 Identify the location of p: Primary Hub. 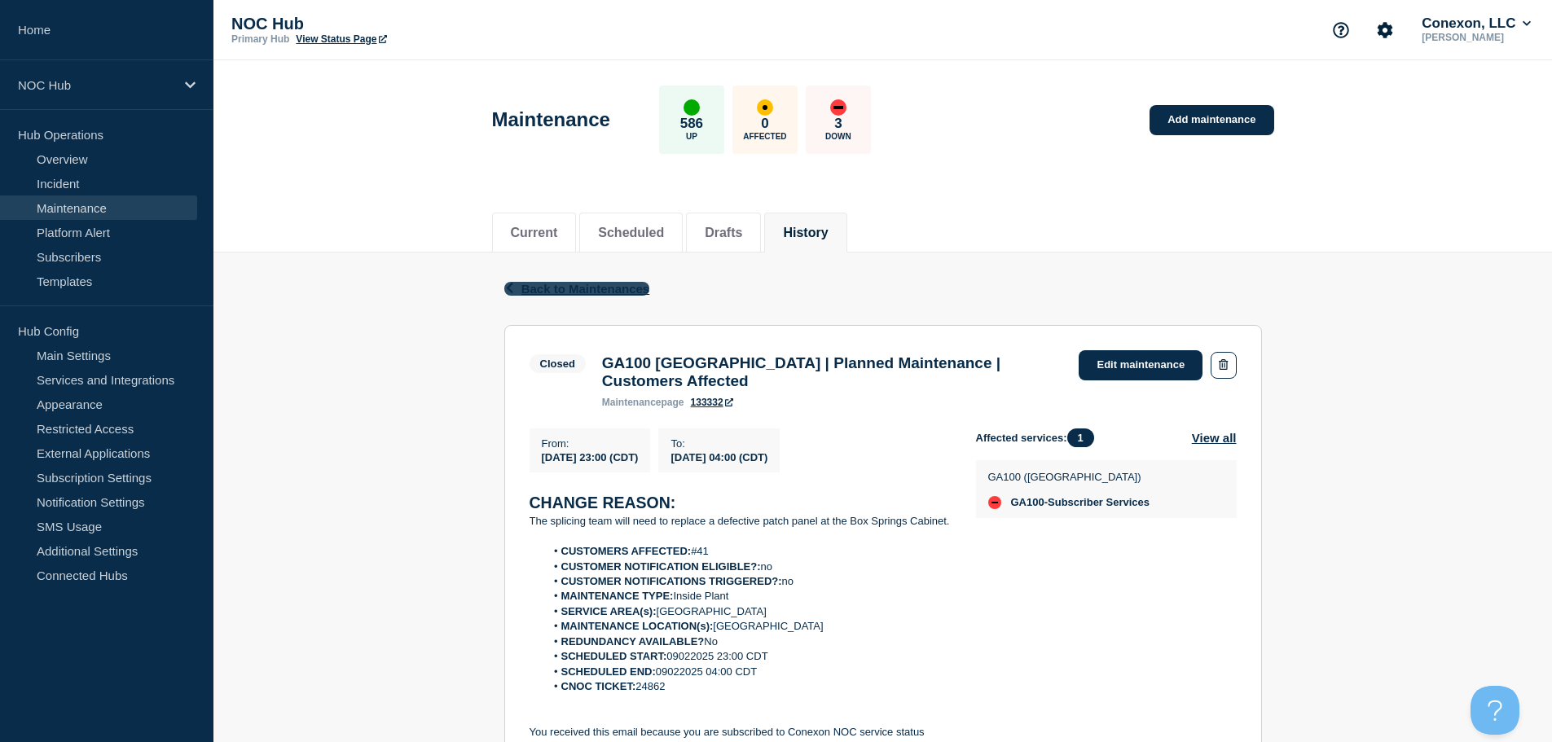
(260, 39).